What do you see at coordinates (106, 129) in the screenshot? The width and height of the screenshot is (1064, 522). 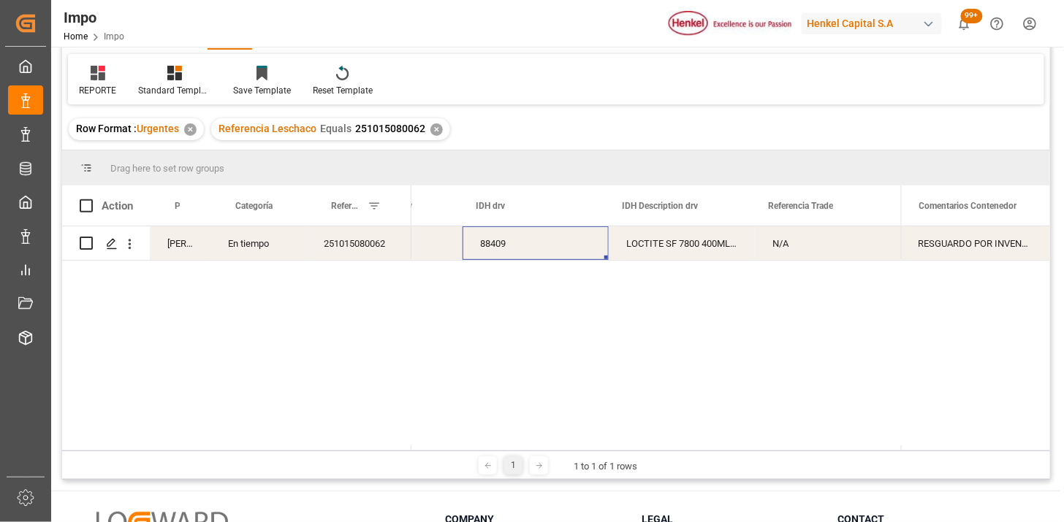 I see `span: Row Format :` at bounding box center [106, 129].